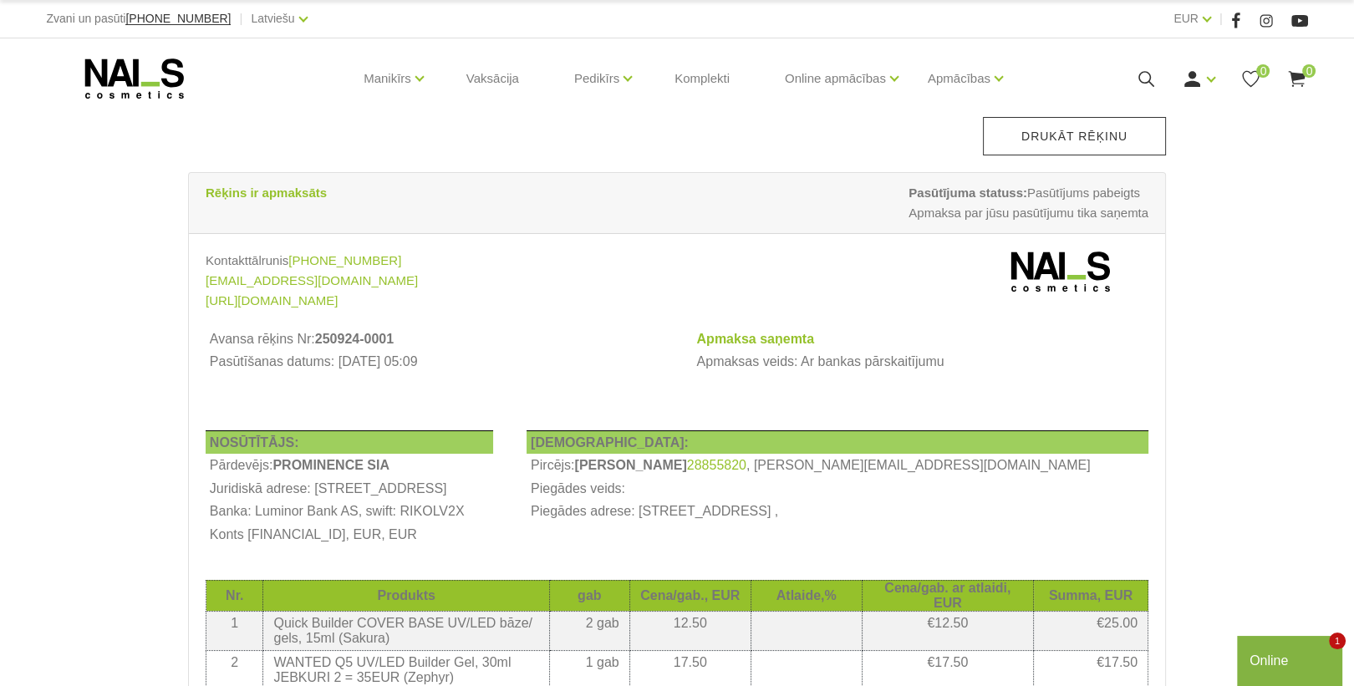  Describe the element at coordinates (349, 442) in the screenshot. I see `th: NOSŪTĪTĀJS:` at that location.